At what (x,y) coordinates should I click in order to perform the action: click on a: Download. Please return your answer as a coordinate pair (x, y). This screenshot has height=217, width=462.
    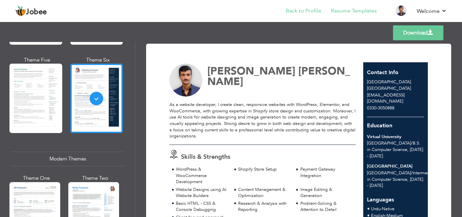
    Looking at the image, I should click on (418, 33).